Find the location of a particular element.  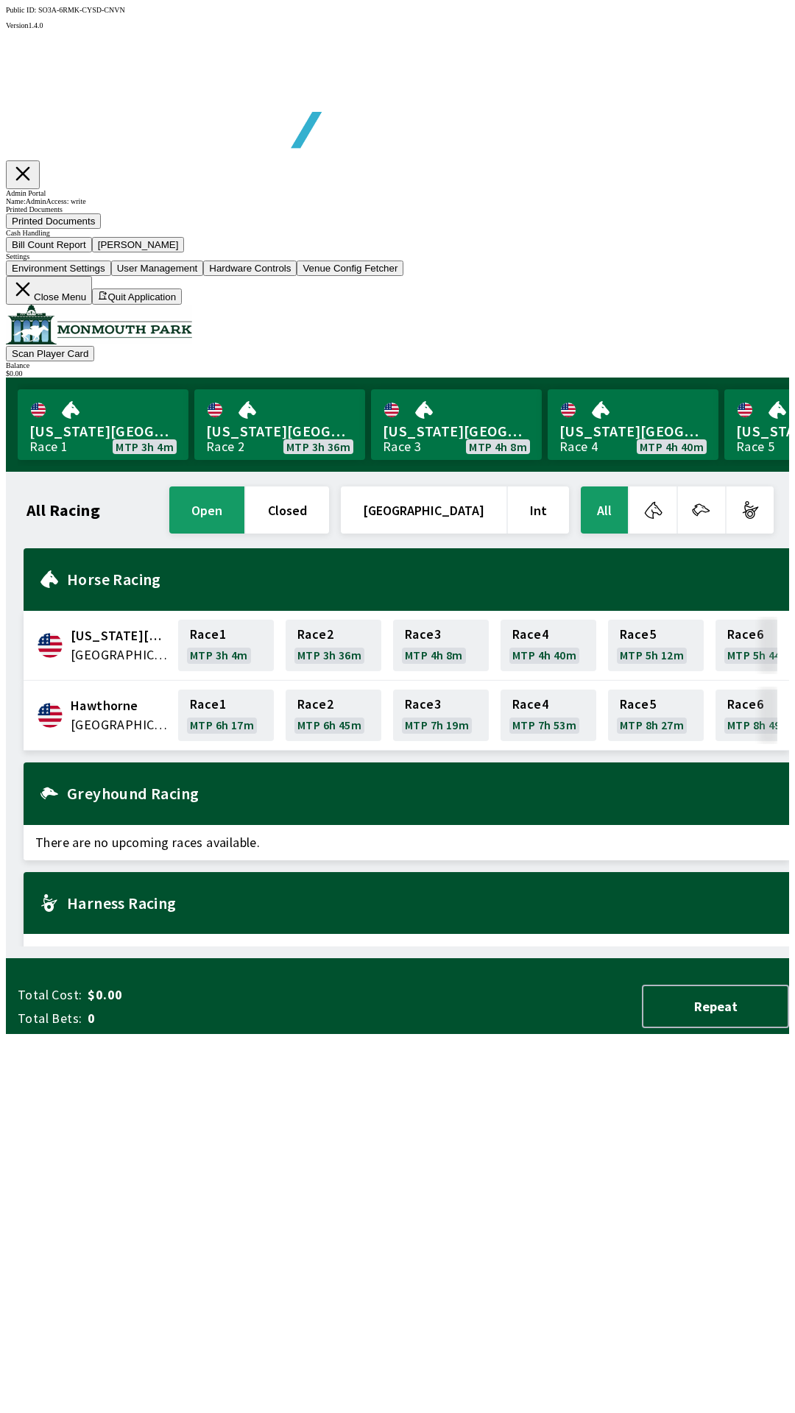

div: Public ID: is located at coordinates (397, 10).